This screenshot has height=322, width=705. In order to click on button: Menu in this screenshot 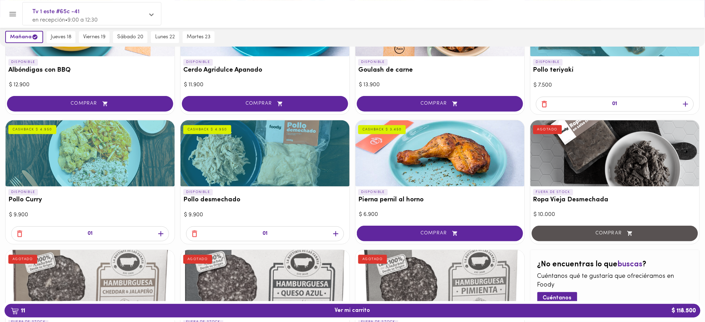, I will do `click(13, 14)`.